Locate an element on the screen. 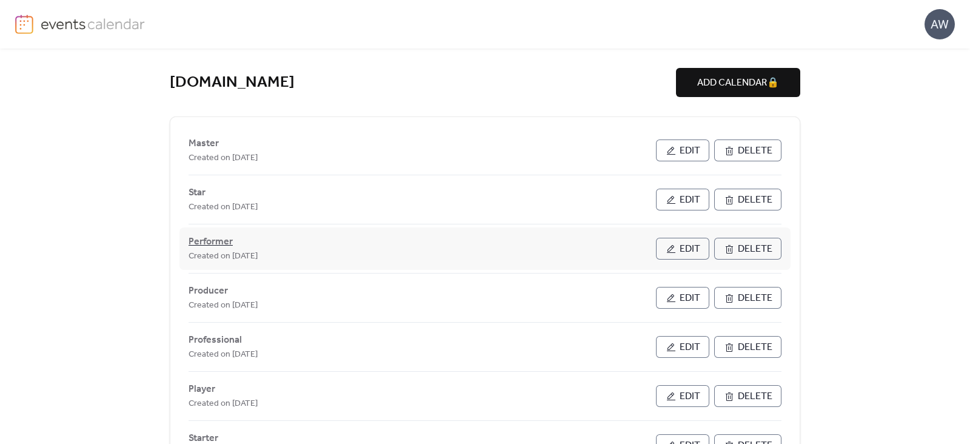  span: Performer is located at coordinates (210, 242).